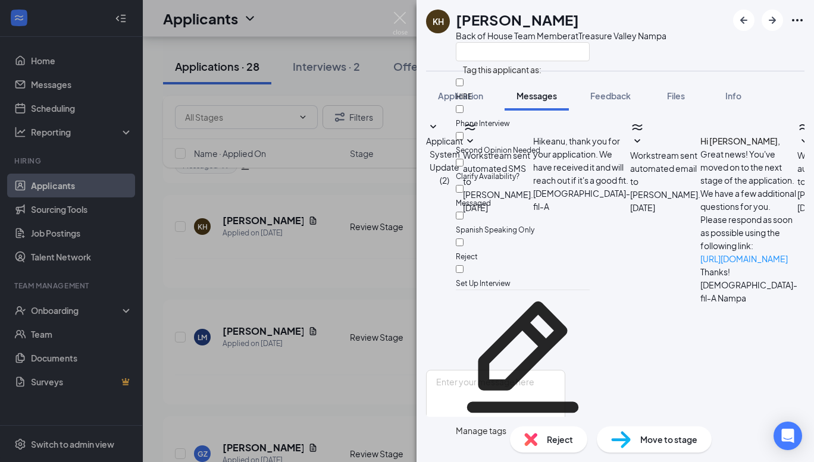 The height and width of the screenshot is (462, 814). What do you see at coordinates (749, 272) in the screenshot?
I see `p: Thanks!` at bounding box center [749, 272].